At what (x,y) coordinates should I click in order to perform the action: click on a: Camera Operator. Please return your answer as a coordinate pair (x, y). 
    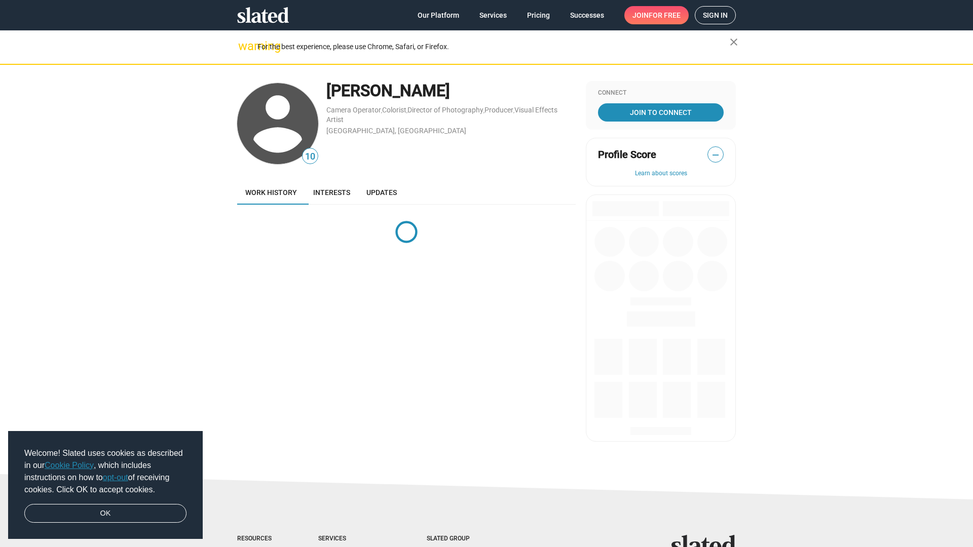
    Looking at the image, I should click on (354, 110).